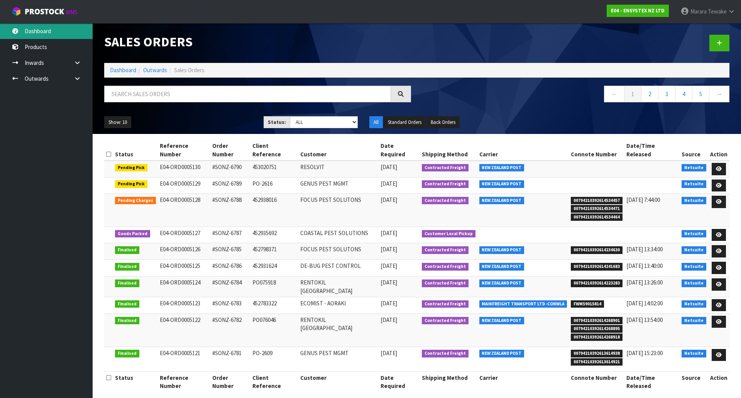 This screenshot has height=398, width=741. What do you see at coordinates (184, 305) in the screenshot?
I see `td: E04-ORD0005123` at bounding box center [184, 305].